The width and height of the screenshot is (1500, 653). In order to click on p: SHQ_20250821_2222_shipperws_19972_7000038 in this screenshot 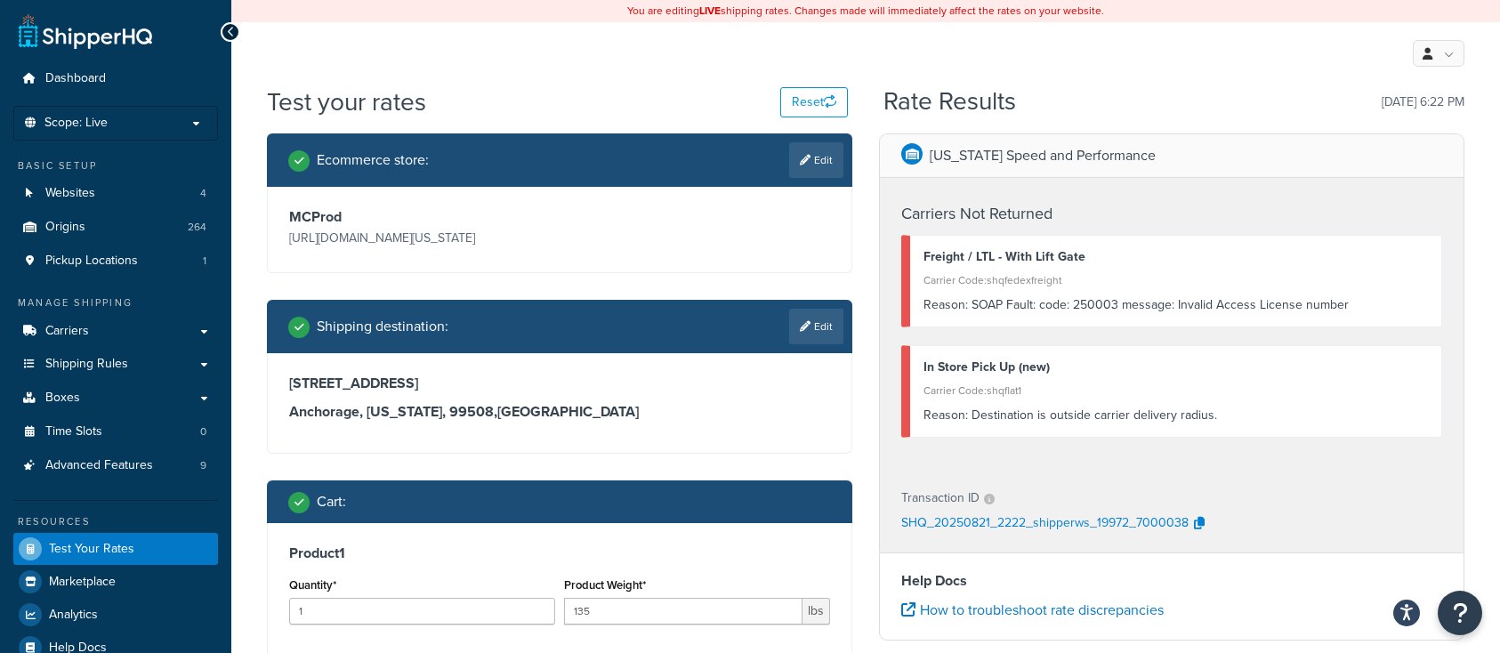, I will do `click(1045, 524)`.